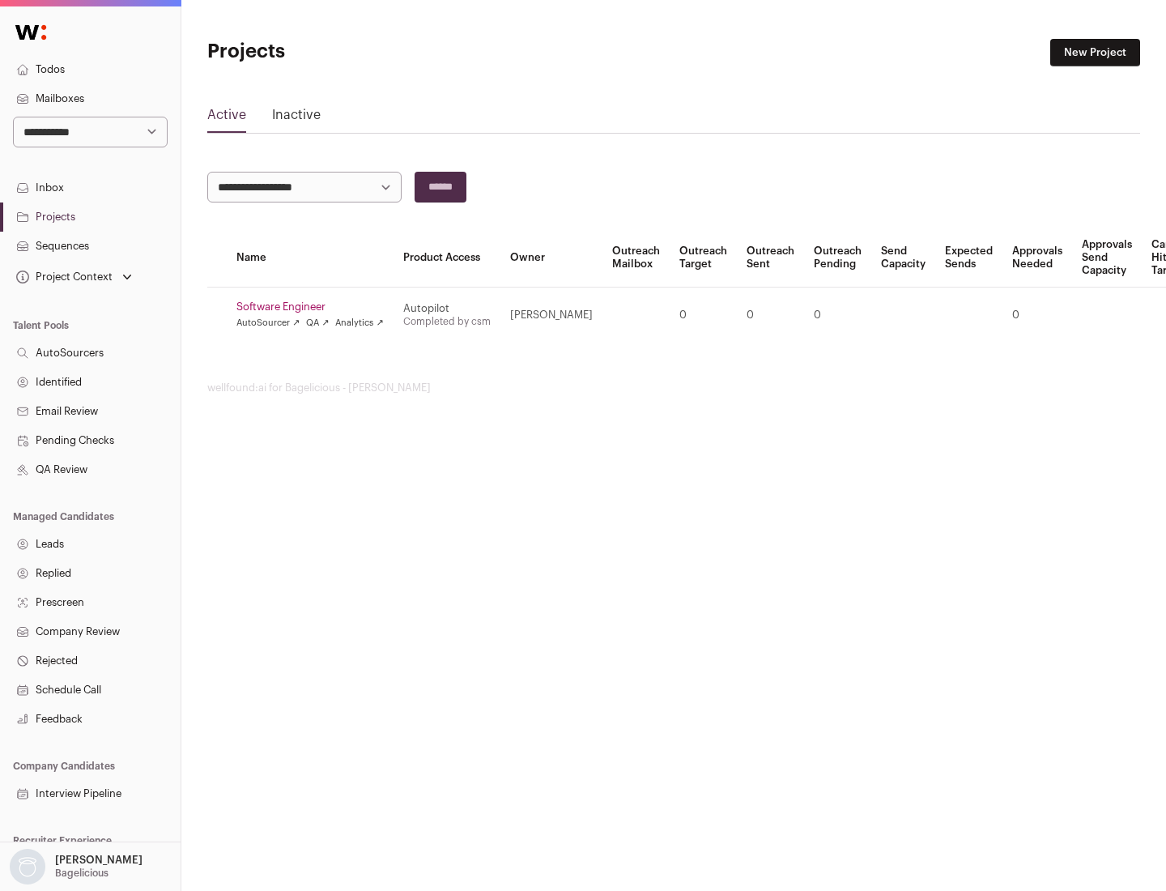 The height and width of the screenshot is (891, 1166). I want to click on a: Completed by csm, so click(447, 321).